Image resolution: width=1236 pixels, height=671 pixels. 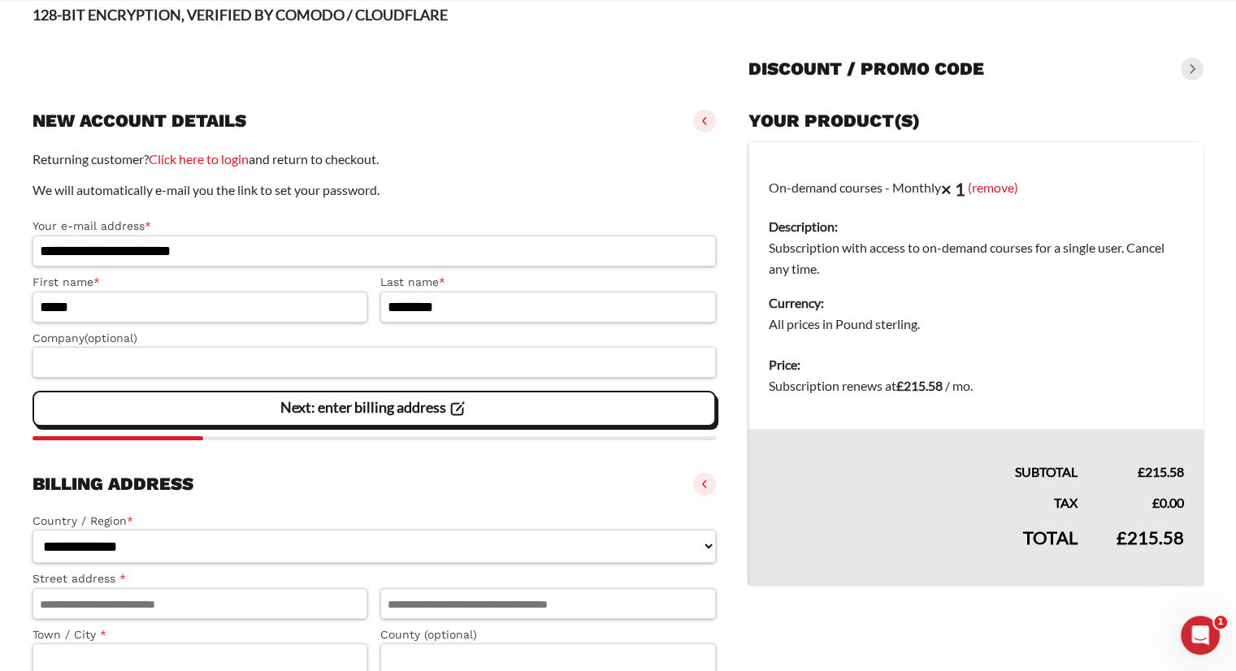 What do you see at coordinates (922, 456) in the screenshot?
I see `th: Subtotal` at bounding box center [922, 456].